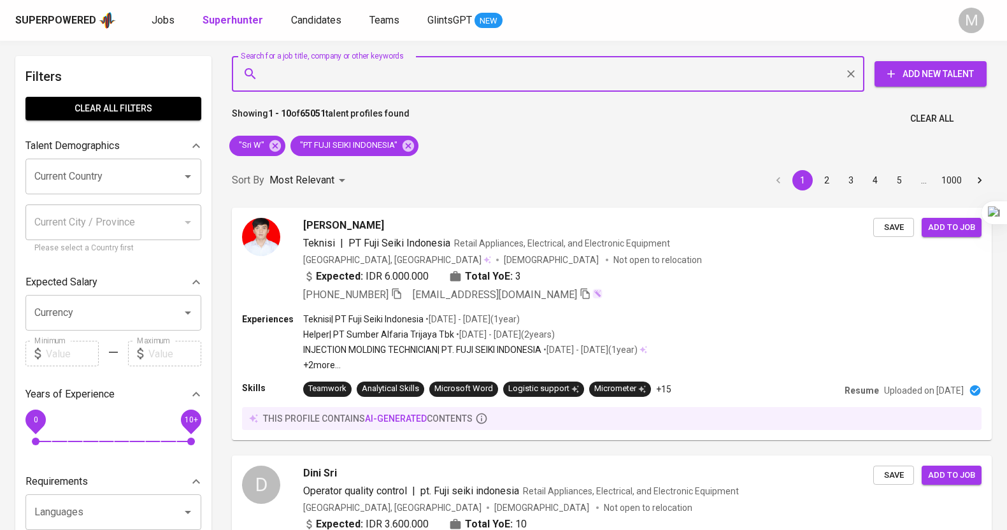 The image size is (1007, 530). I want to click on button: Go to page 2, so click(827, 180).